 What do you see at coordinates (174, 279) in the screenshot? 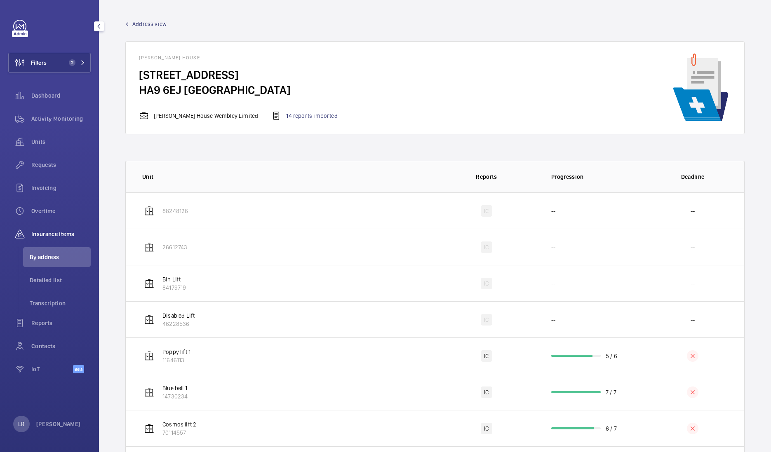
I see `p: Bin Lift` at bounding box center [174, 279].